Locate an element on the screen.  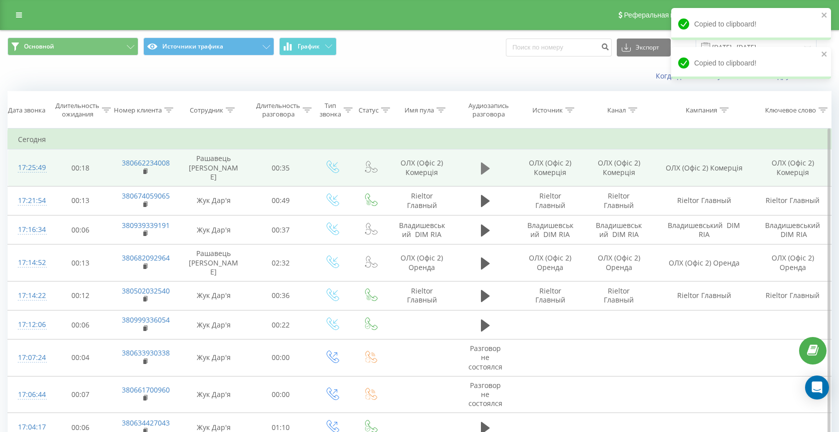
a: 380661700960 is located at coordinates (146, 389).